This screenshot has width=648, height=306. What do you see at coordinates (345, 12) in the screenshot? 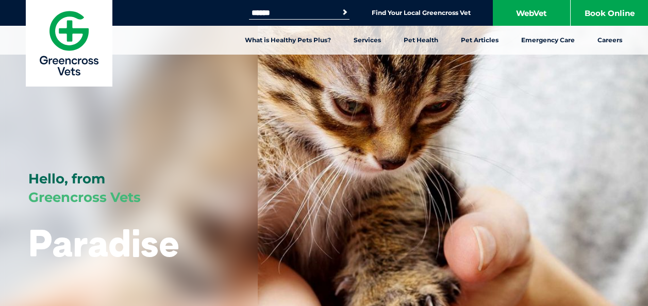
I see `button: Search` at bounding box center [345, 12].